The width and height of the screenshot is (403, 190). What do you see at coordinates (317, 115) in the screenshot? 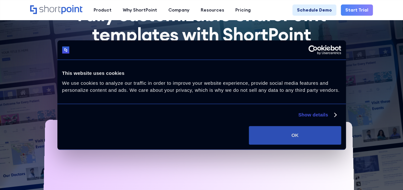
I see `a: Show details` at bounding box center [317, 115].